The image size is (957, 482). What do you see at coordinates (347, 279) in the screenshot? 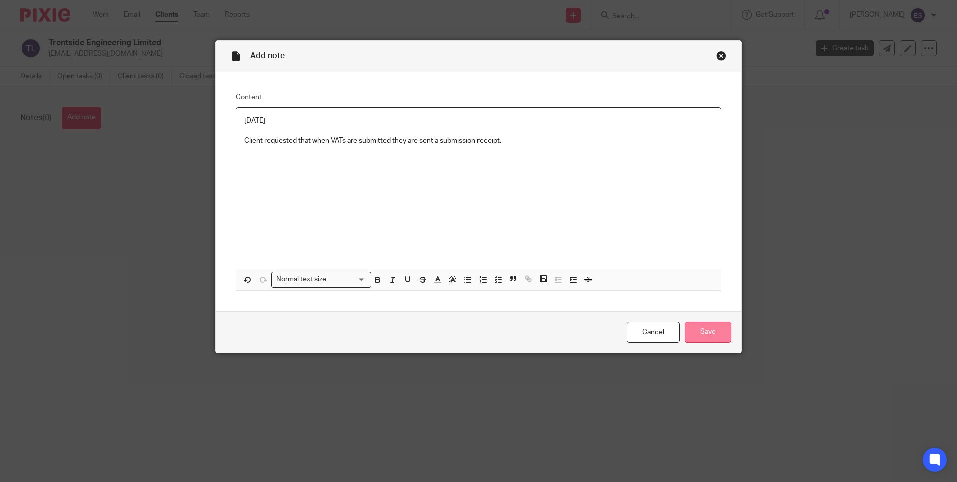
I see `input: Search for option` at bounding box center [347, 279].